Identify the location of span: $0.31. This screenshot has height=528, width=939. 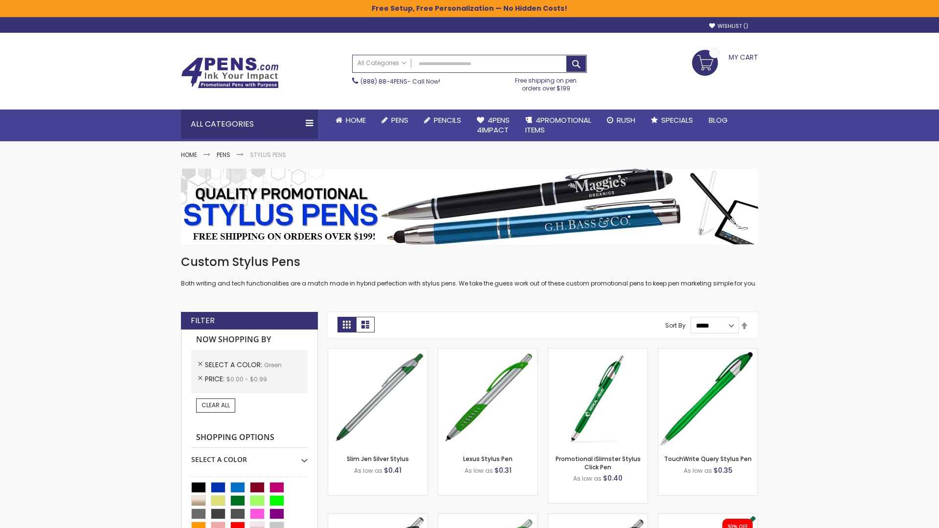
(503, 471).